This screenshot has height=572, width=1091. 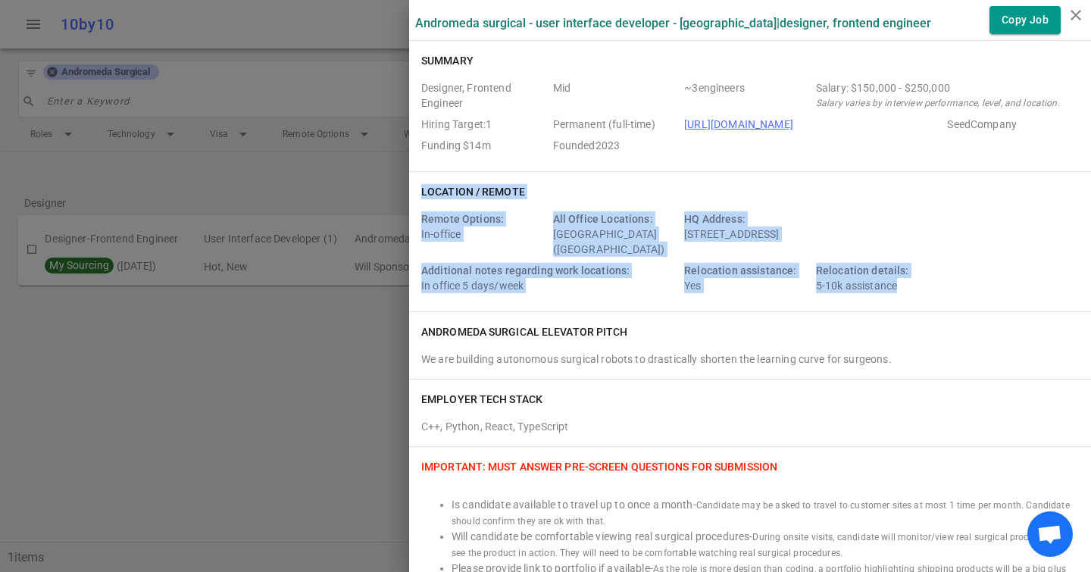 What do you see at coordinates (616, 124) in the screenshot?
I see `span: Job Type` at bounding box center [616, 124].